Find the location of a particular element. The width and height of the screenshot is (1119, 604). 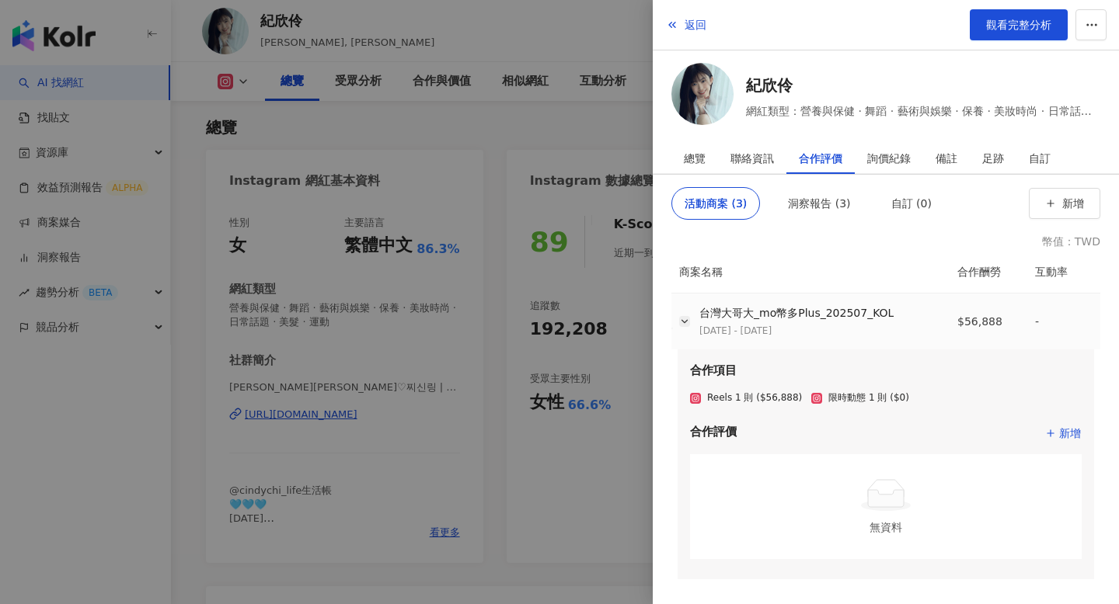

a: 觀看完整分析 is located at coordinates (1018, 25).